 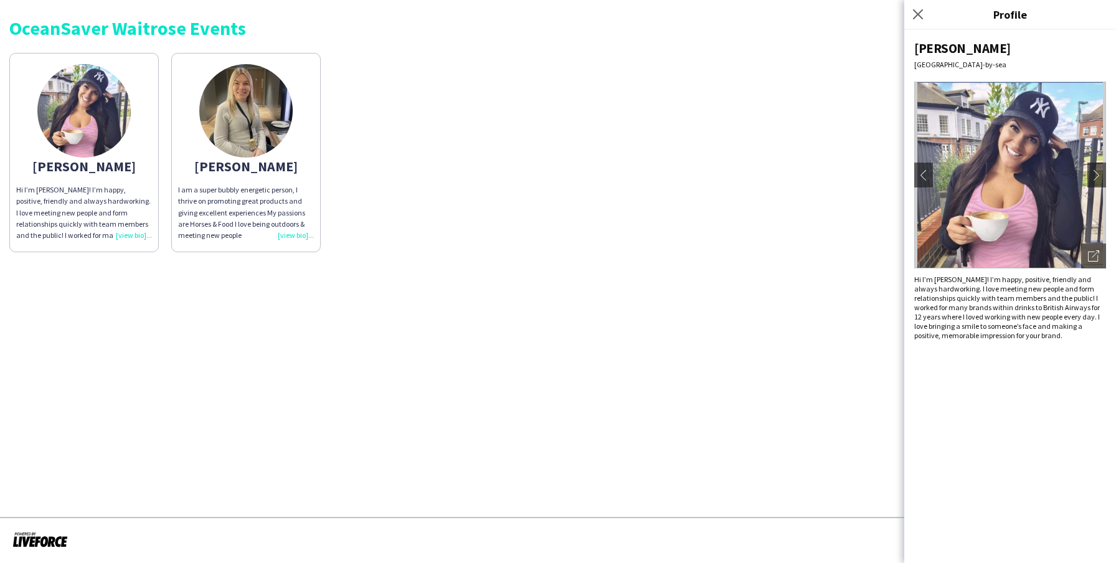 What do you see at coordinates (246, 111) in the screenshot?
I see `img: thumb-6714e449bf213.jpeg` at bounding box center [246, 111].